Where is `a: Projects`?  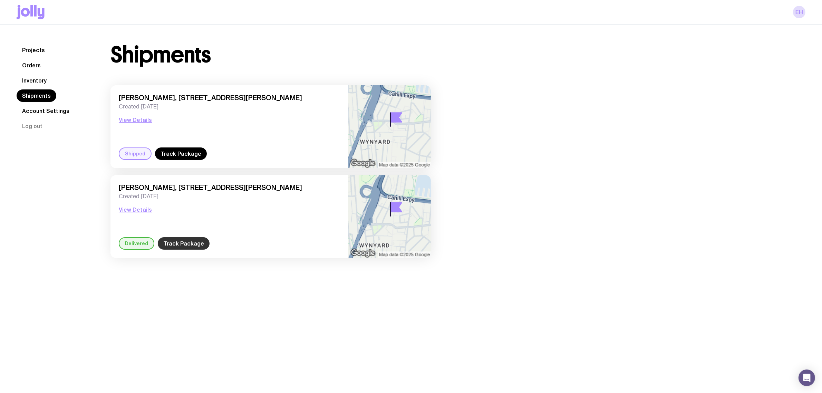
a: Projects is located at coordinates (33, 50).